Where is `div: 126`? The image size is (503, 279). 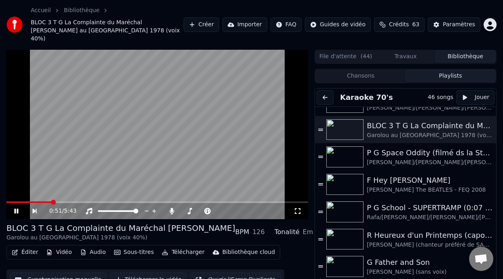 div: 126 is located at coordinates (258, 232).